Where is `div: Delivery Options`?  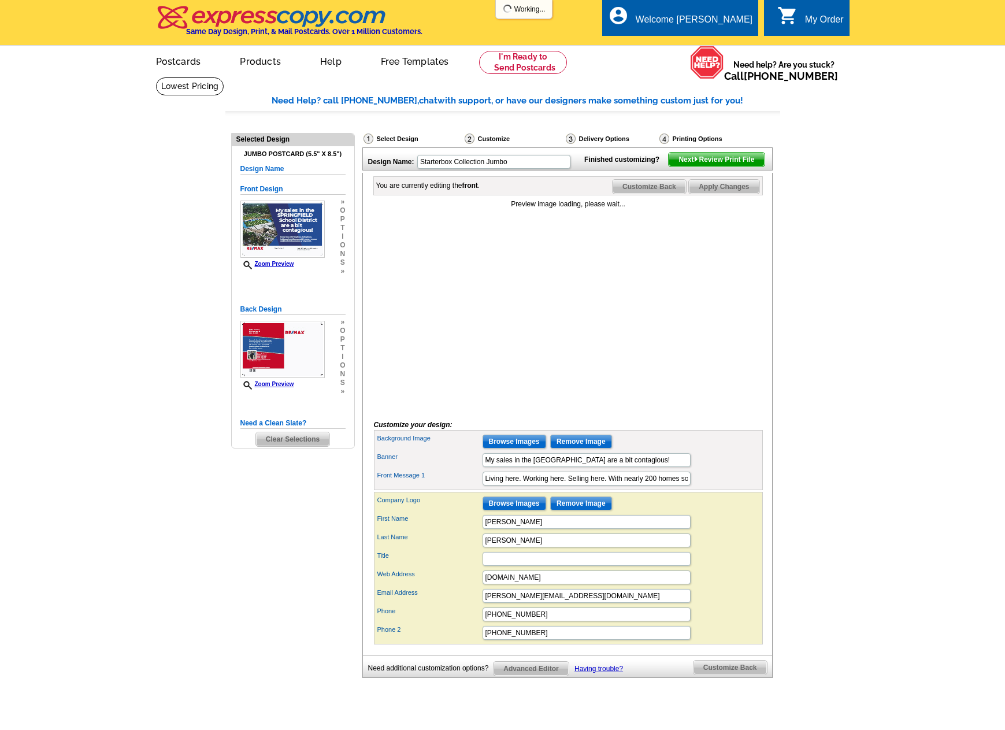 div: Delivery Options is located at coordinates (611, 139).